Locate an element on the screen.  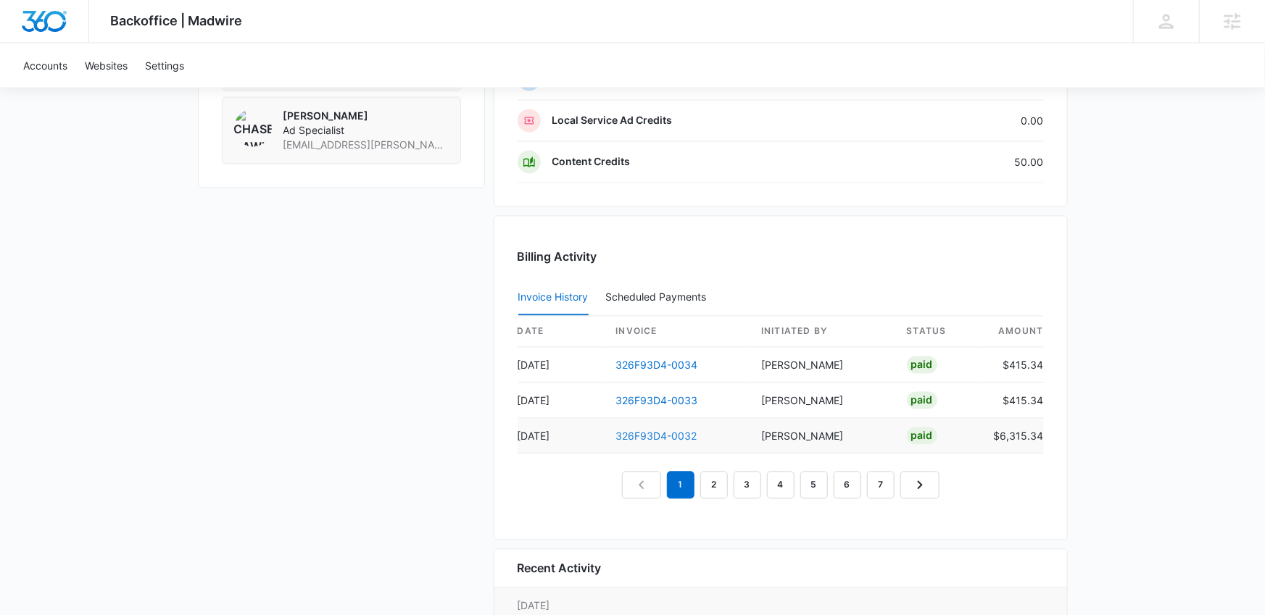
a: 326F93D4-0034 is located at coordinates (657, 365).